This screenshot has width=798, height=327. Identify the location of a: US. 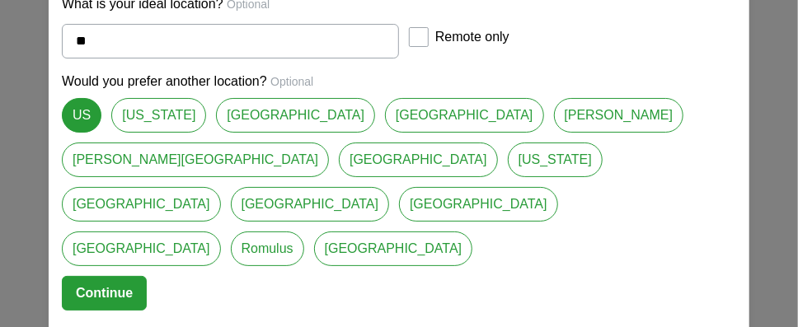
(82, 115).